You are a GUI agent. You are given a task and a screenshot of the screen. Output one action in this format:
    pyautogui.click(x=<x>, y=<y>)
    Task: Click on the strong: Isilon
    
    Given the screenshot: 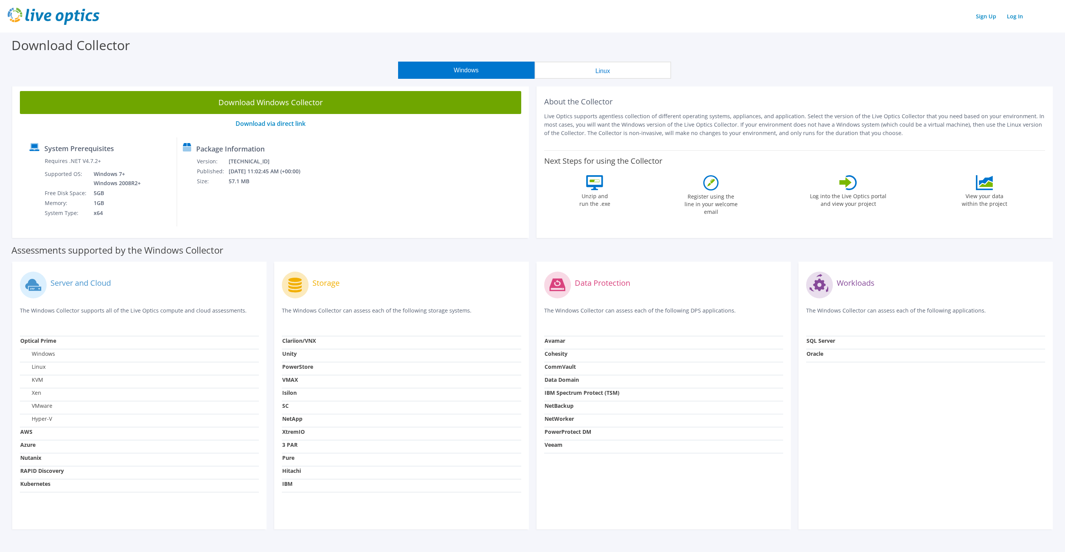 What is the action you would take?
    pyautogui.click(x=289, y=392)
    